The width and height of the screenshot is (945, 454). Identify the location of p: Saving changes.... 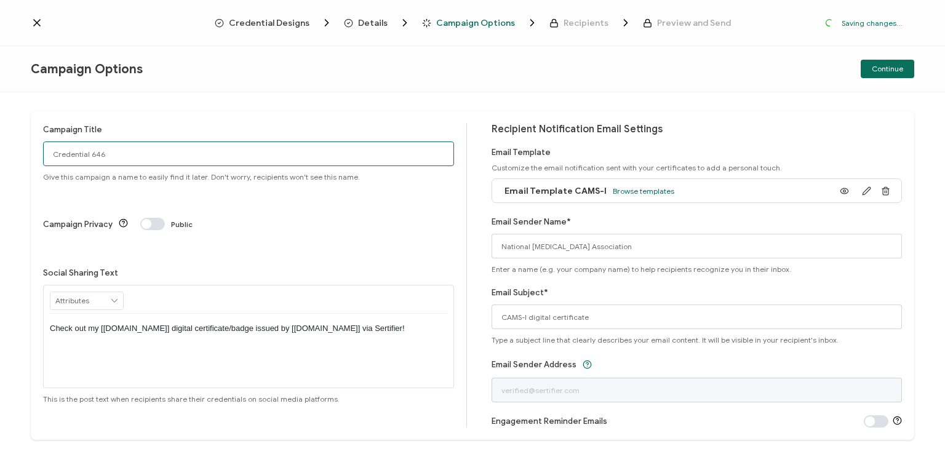
(872, 23).